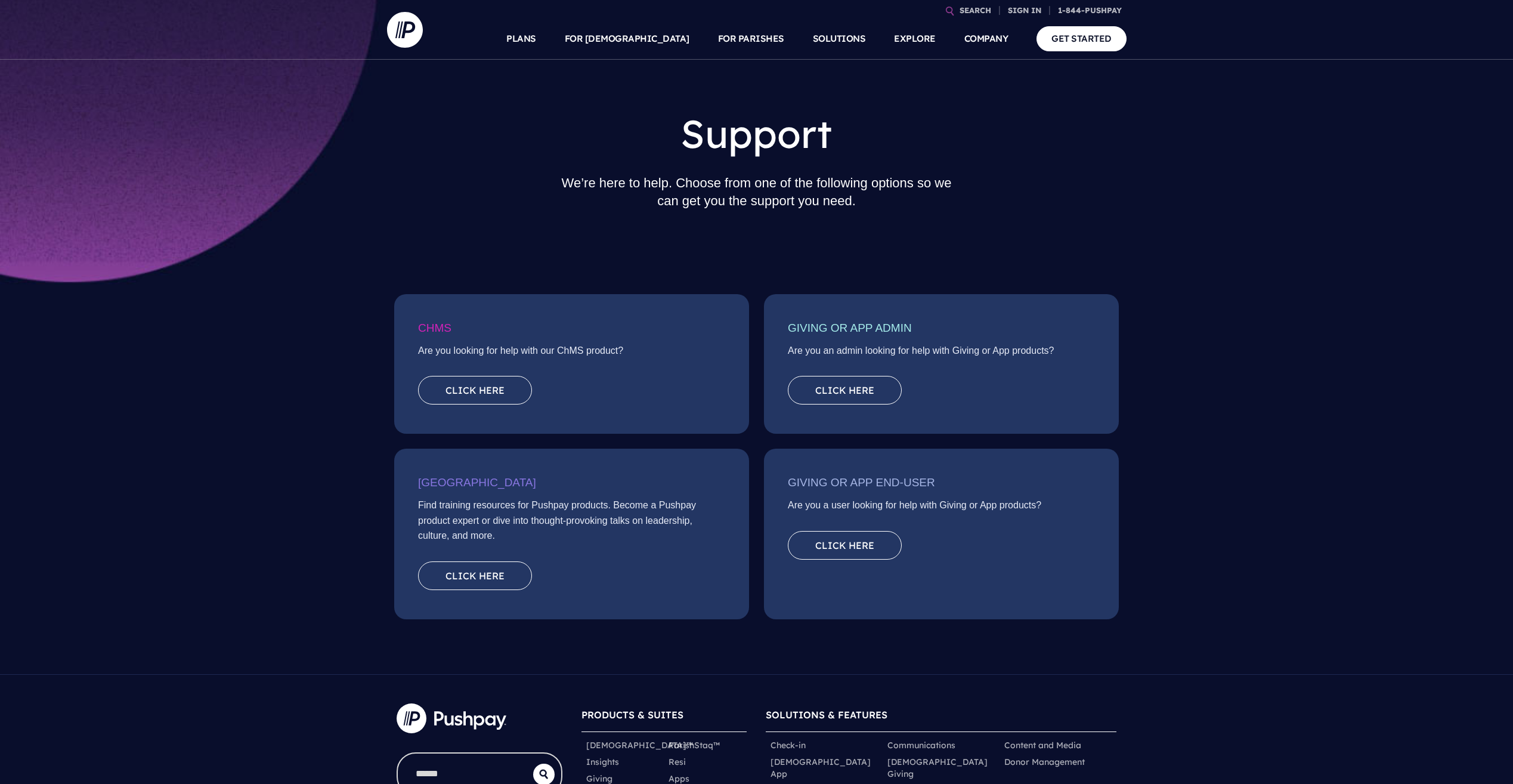 The image size is (1513, 784). What do you see at coordinates (922, 745) in the screenshot?
I see `a: Communications` at bounding box center [922, 745].